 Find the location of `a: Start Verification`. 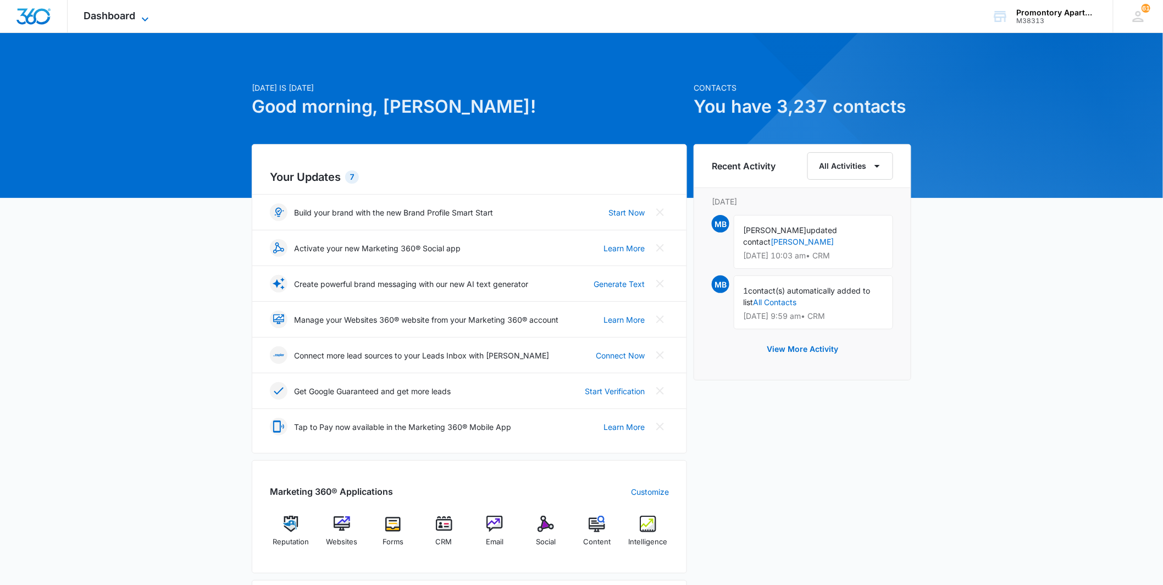

a: Start Verification is located at coordinates (614, 391).